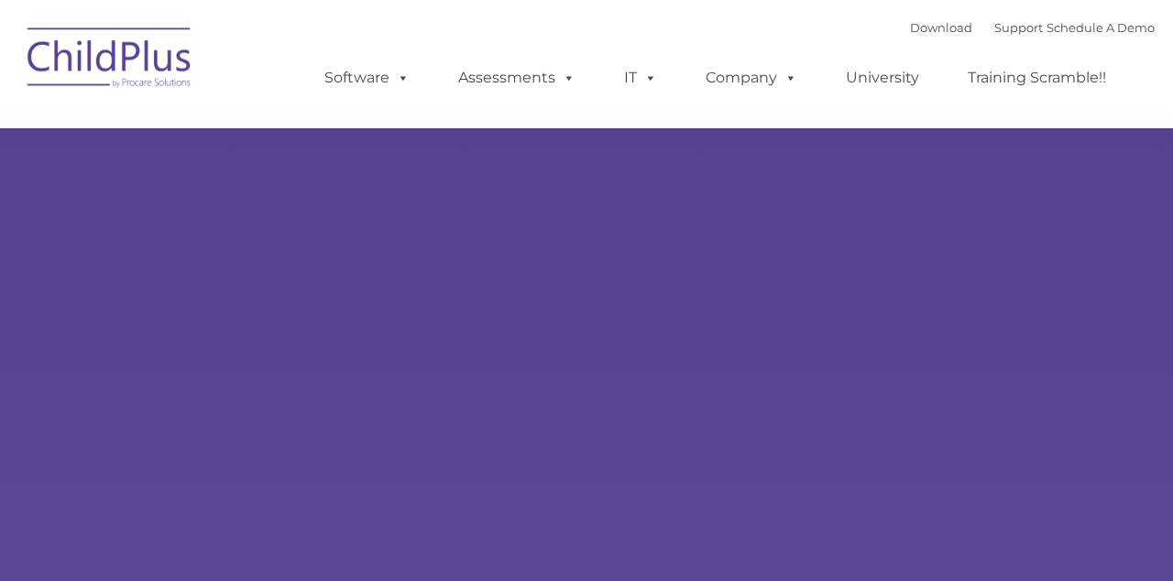  Describe the element at coordinates (367, 78) in the screenshot. I see `a: Software` at that location.